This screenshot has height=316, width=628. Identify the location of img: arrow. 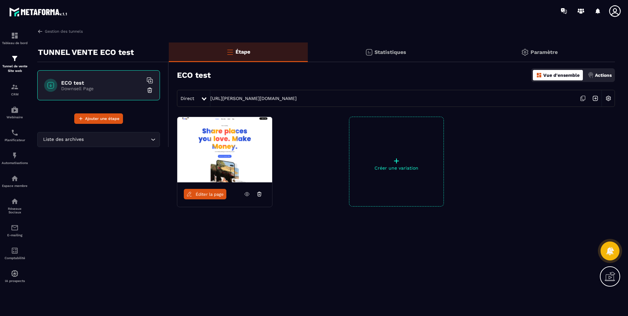
(40, 31).